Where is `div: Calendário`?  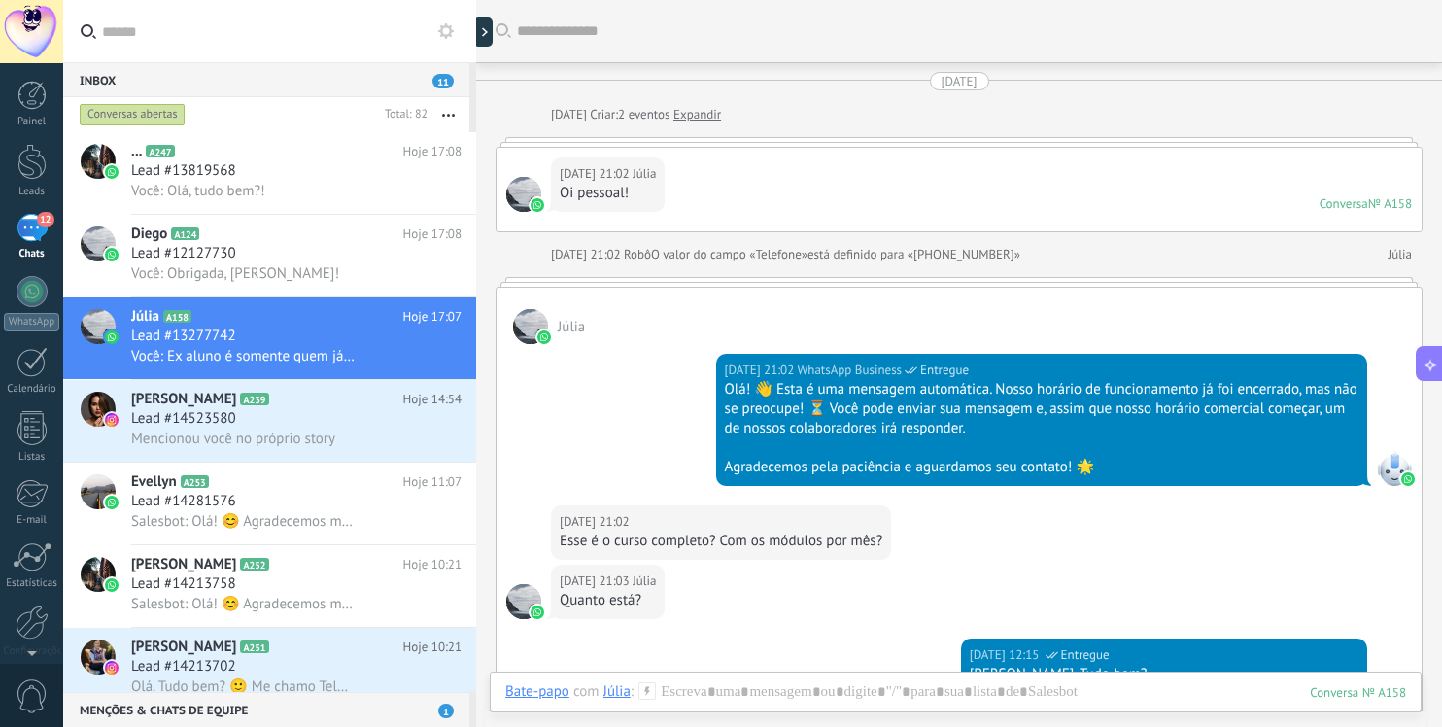 div: Calendário is located at coordinates (32, 389).